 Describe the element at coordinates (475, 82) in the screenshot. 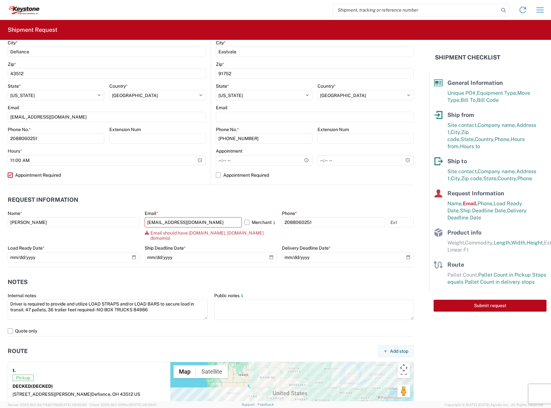

I see `span: General Information` at that location.